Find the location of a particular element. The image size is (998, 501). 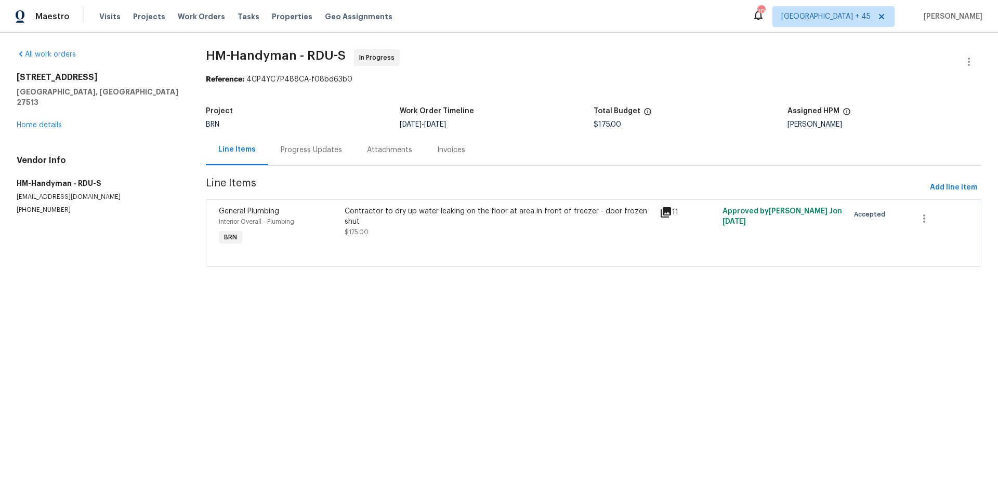

button: Add line item is located at coordinates (953, 188).